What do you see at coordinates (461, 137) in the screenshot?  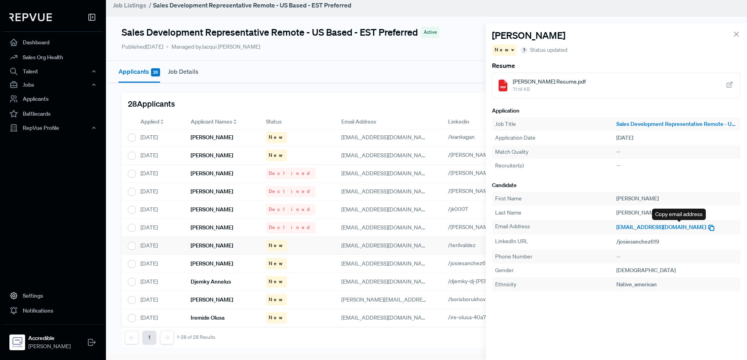 I see `span: /kiankagan` at bounding box center [461, 137].